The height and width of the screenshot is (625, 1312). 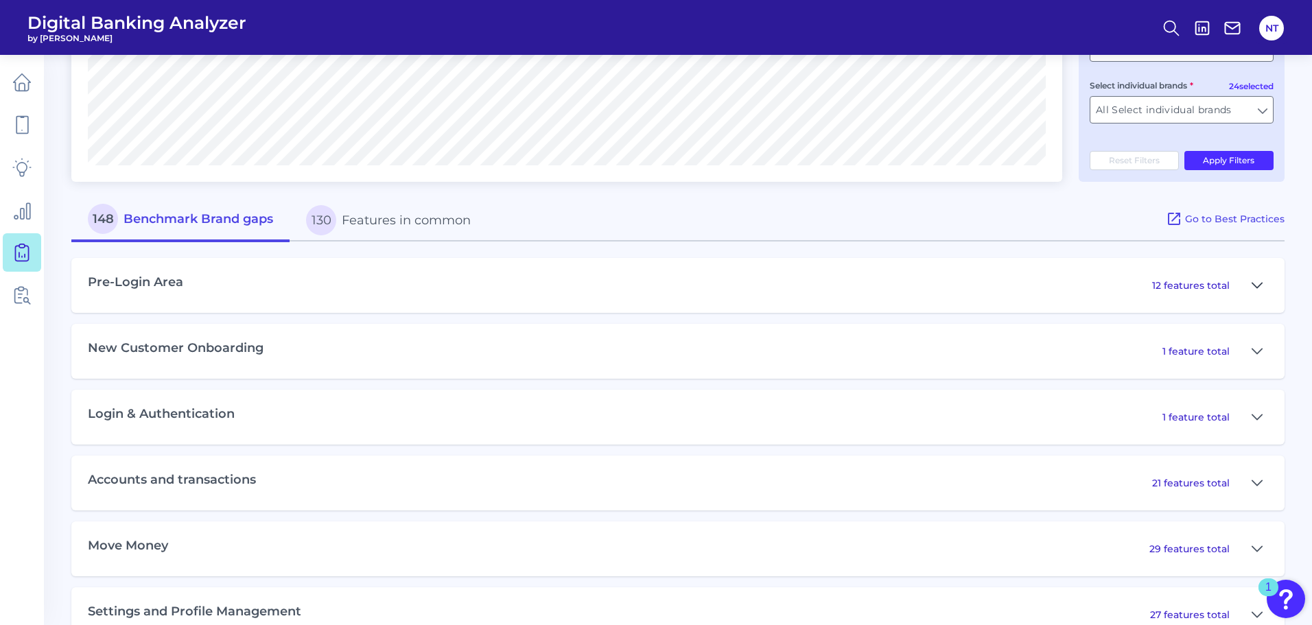 I want to click on p: 21 features total, so click(x=1190, y=483).